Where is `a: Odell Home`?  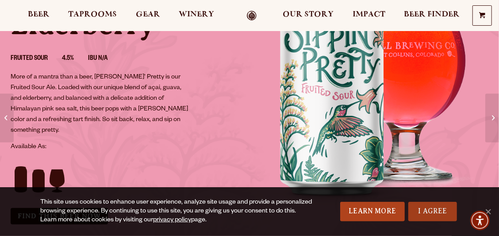
a: Odell Home is located at coordinates (251, 15).